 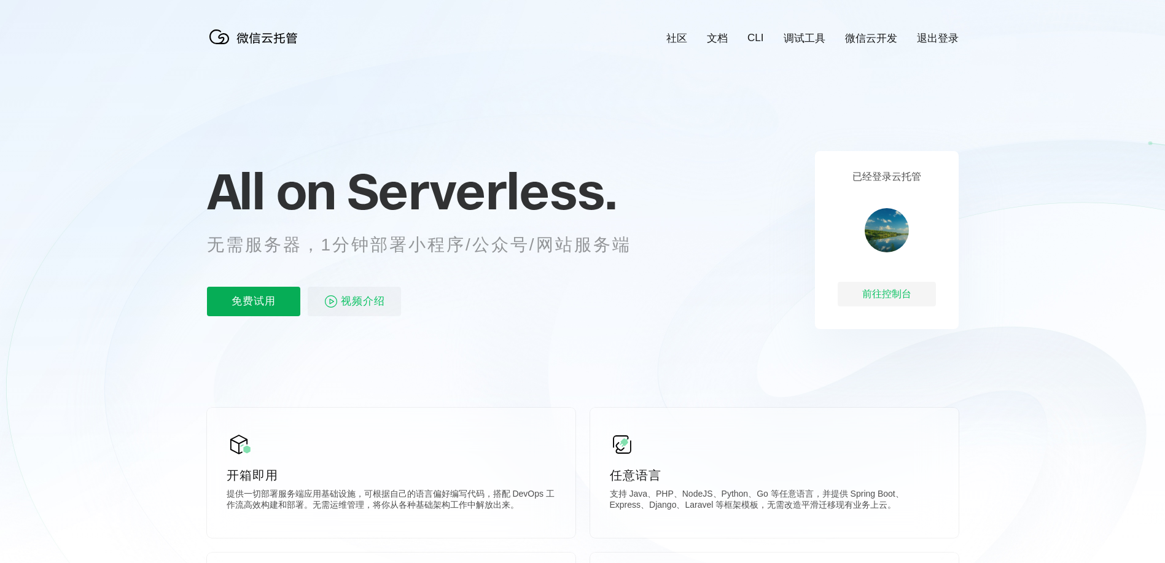 What do you see at coordinates (431, 245) in the screenshot?
I see `p: 无需服务器，1分钟部署小程序/公众号/网站服务端` at bounding box center [431, 245].